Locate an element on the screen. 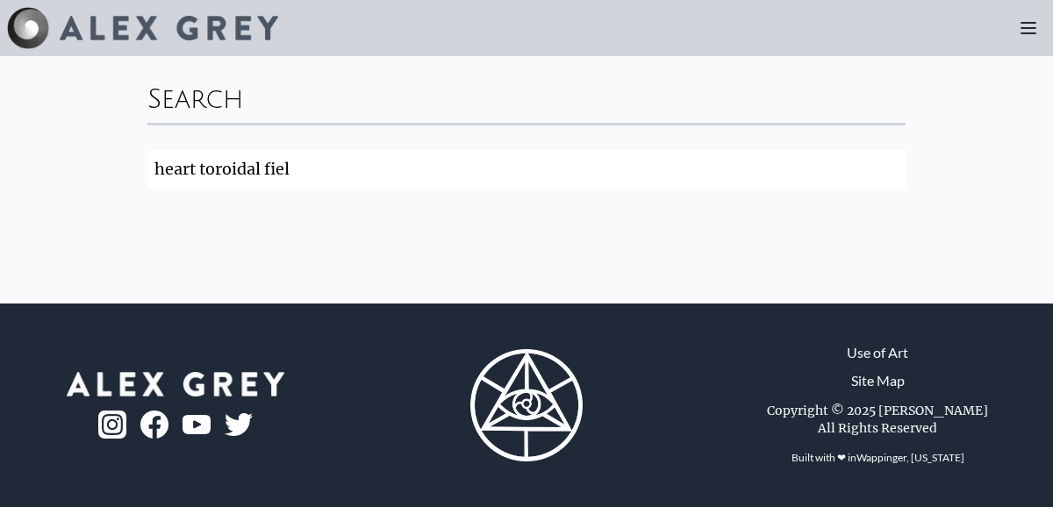  img: fb-logo.png is located at coordinates (155, 425).